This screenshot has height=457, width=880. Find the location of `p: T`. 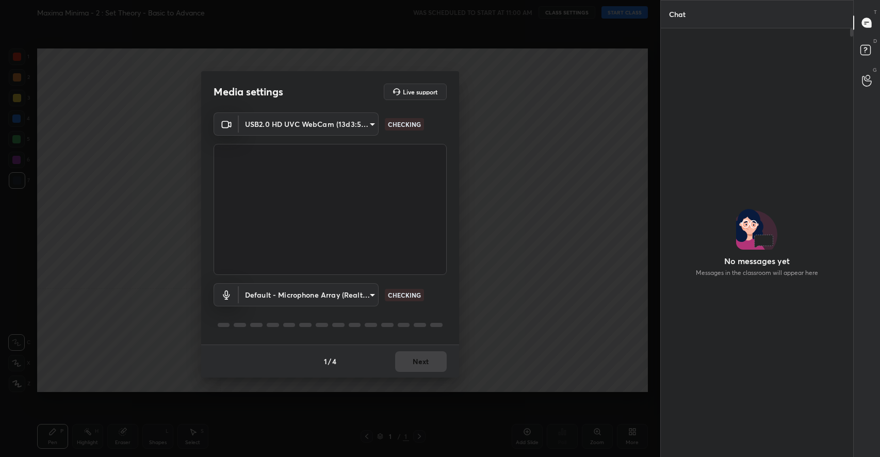

p: T is located at coordinates (876, 12).